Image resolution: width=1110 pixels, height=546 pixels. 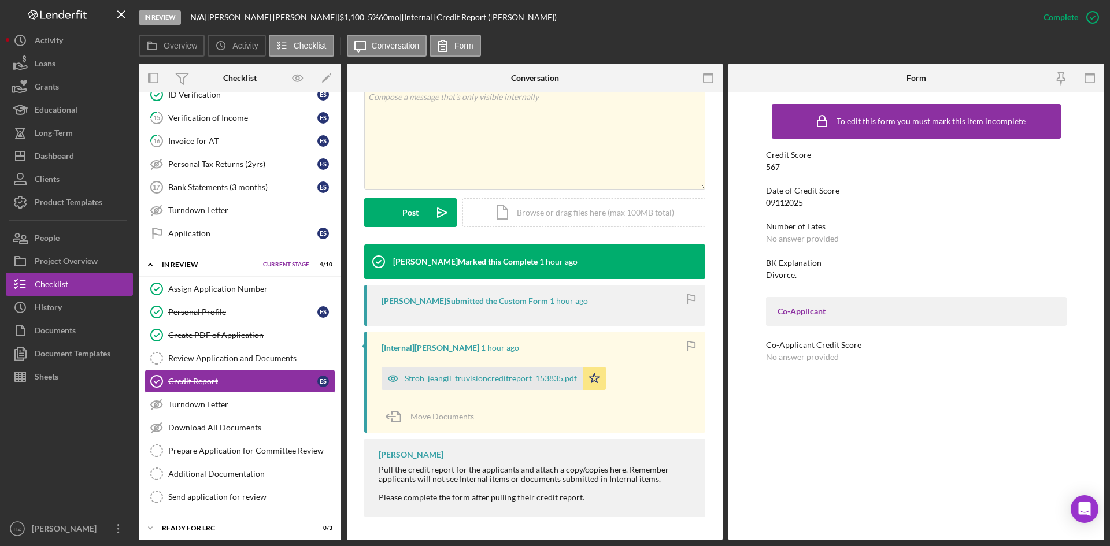 I want to click on div: Document Templates, so click(x=72, y=355).